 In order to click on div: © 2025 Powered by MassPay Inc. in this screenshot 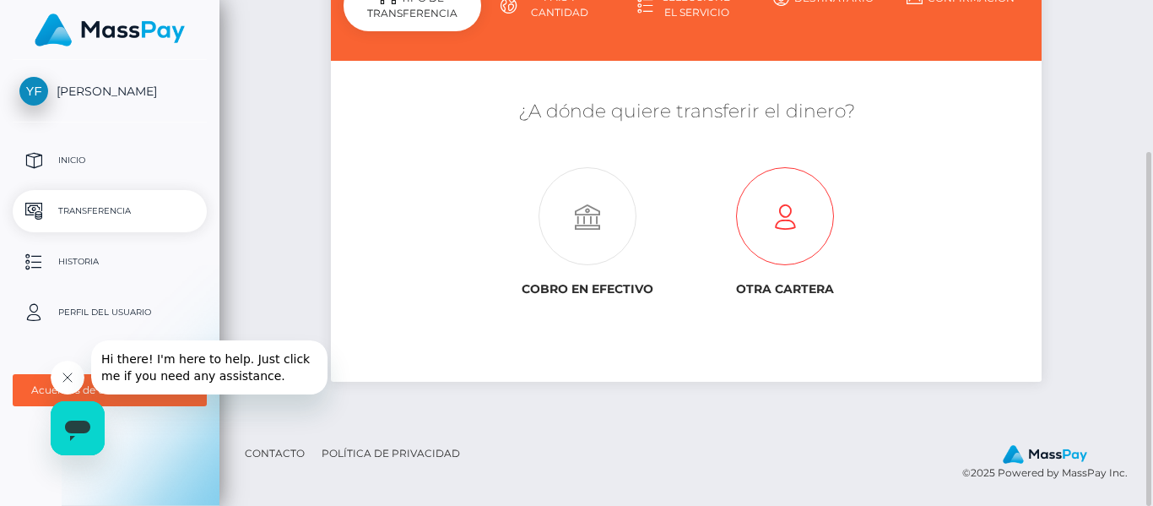, I will do `click(1051, 462)`.